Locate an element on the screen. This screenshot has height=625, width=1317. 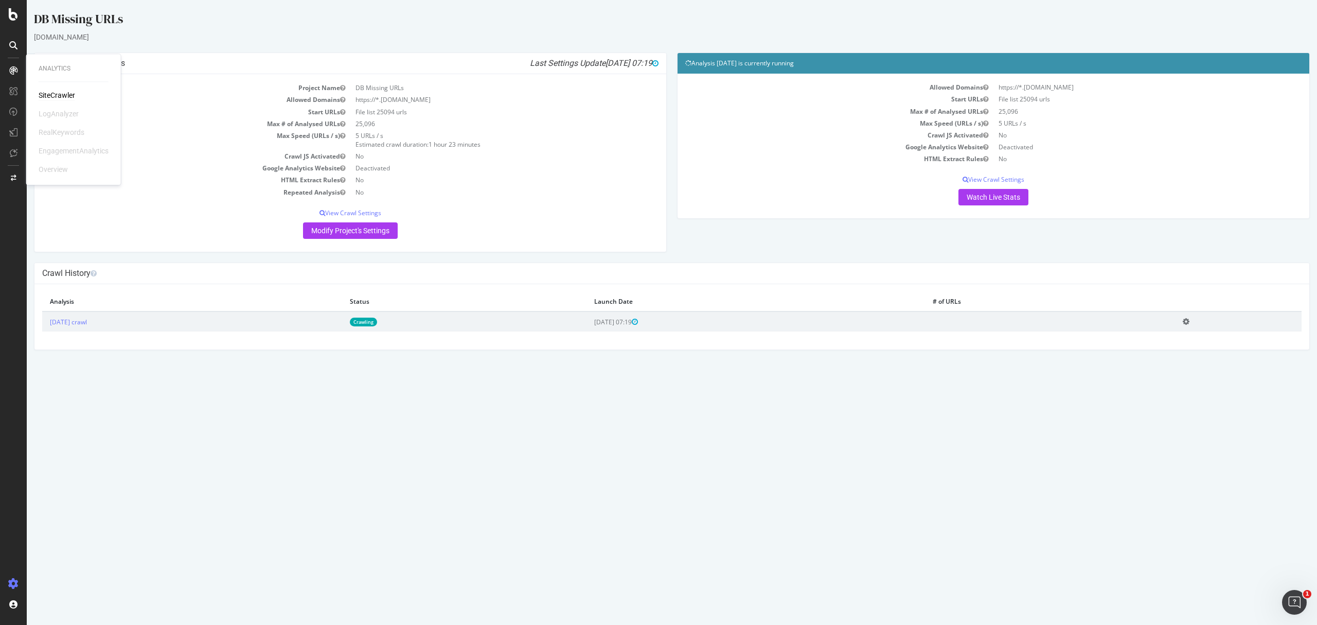
td: Repeated Analysis is located at coordinates (169, 192).